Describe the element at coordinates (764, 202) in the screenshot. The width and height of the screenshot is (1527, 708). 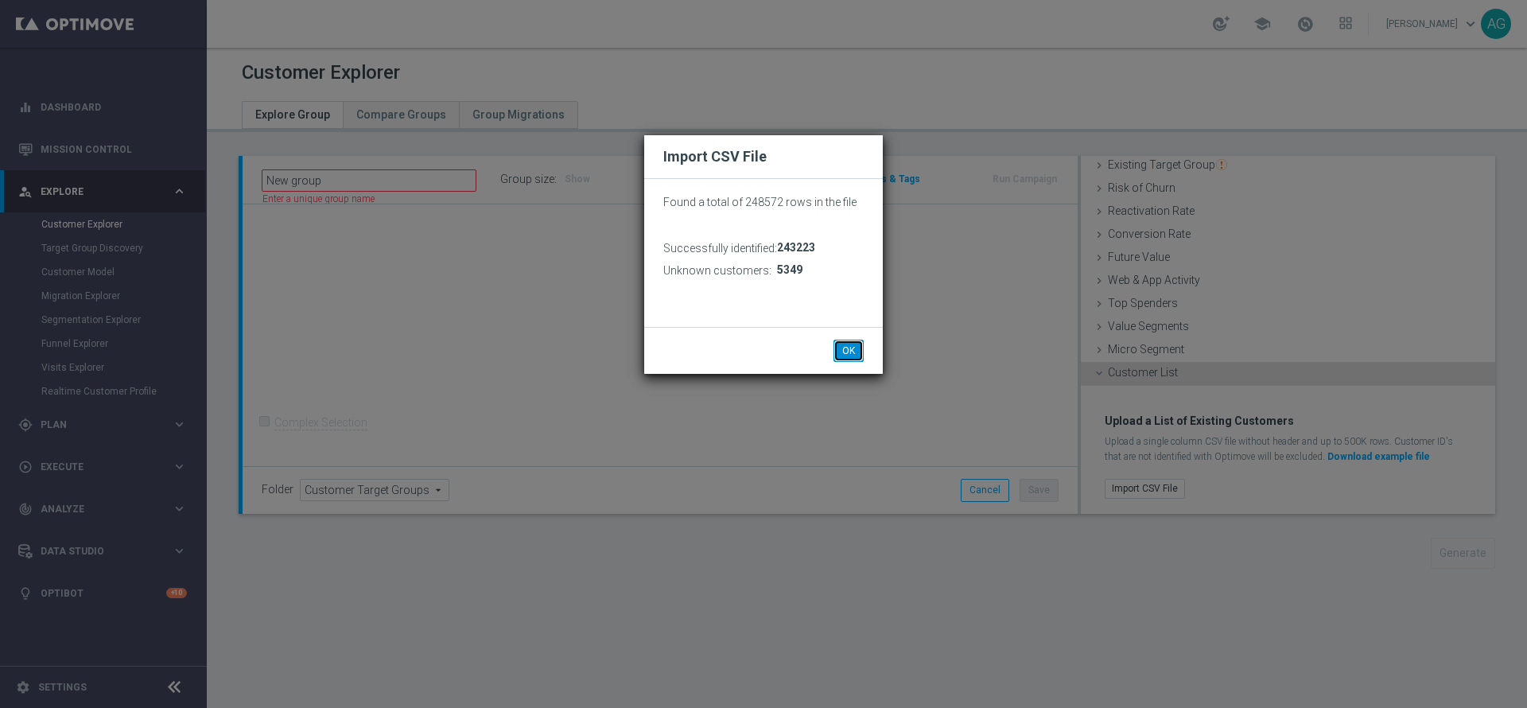
I see `p: Found a total of 248572 rows in the file` at that location.